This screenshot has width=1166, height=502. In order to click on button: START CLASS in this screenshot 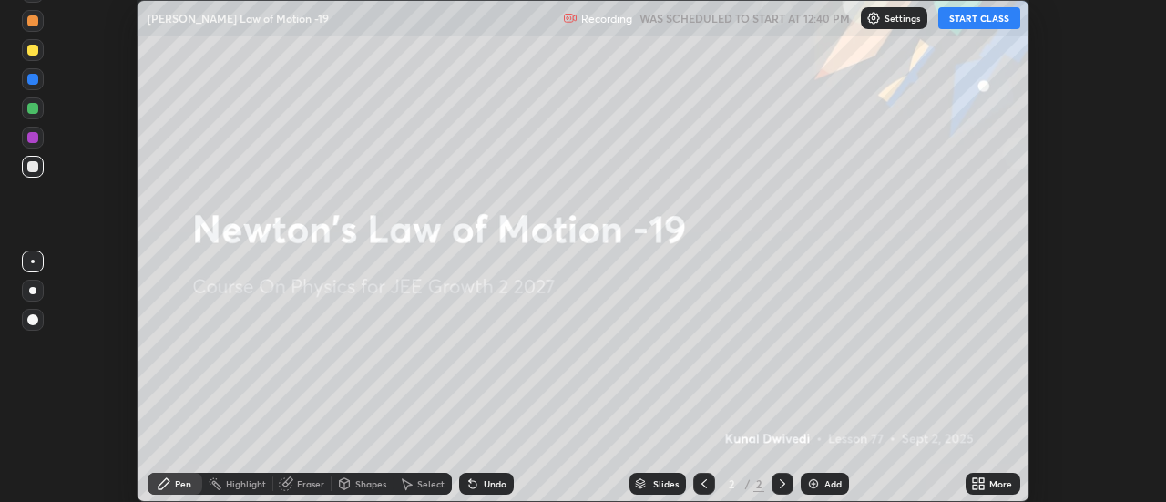, I will do `click(979, 18)`.